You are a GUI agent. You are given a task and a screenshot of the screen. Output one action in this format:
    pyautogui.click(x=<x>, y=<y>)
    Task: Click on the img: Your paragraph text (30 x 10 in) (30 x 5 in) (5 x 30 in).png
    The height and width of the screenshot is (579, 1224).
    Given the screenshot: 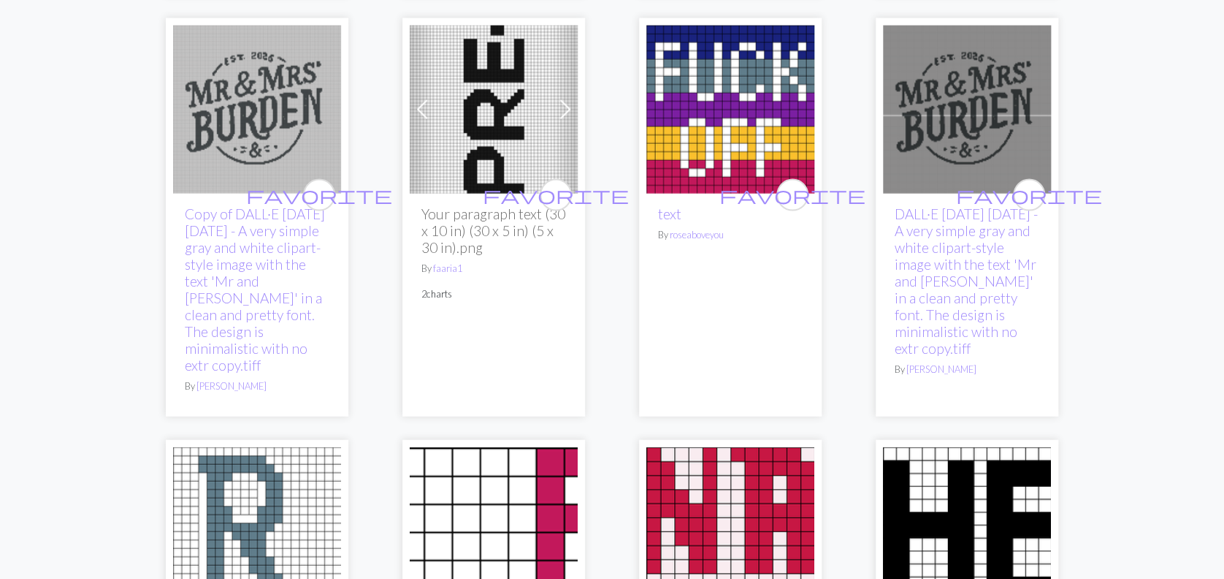 What is the action you would take?
    pyautogui.click(x=494, y=110)
    